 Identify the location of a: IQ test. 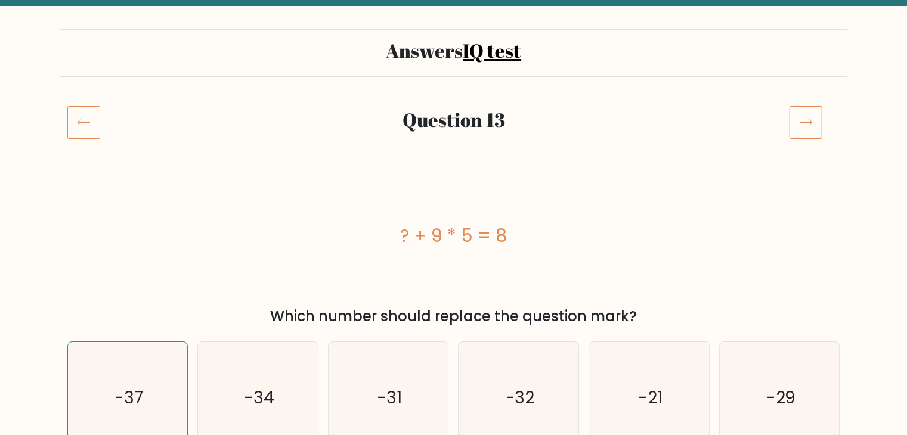
(492, 50).